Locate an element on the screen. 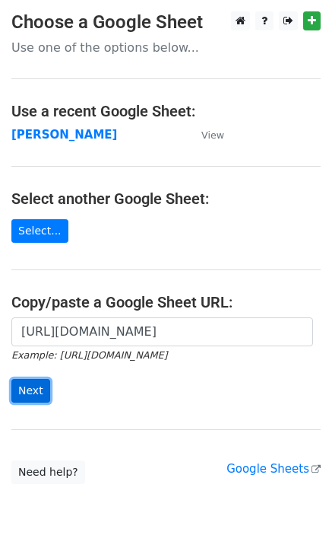  a: View is located at coordinates (205, 135).